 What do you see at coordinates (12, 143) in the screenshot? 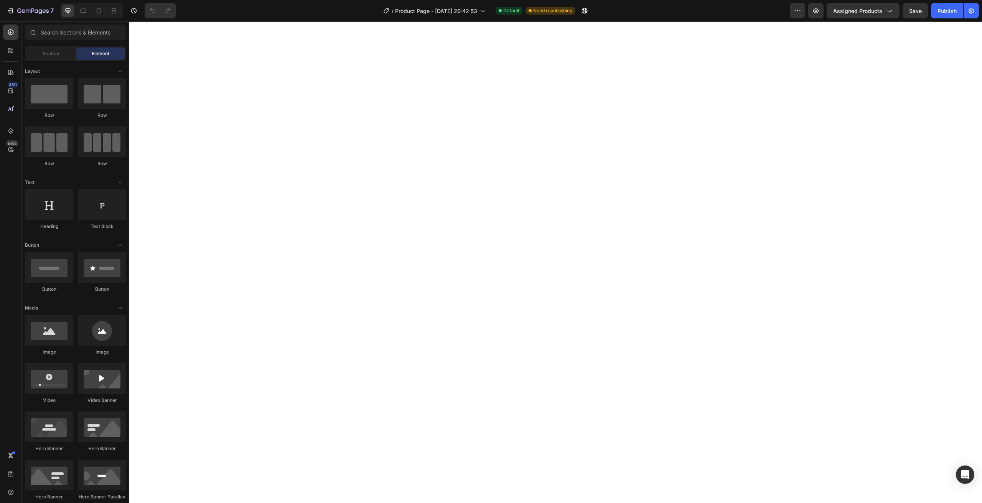
I see `div: Beta` at bounding box center [12, 143].